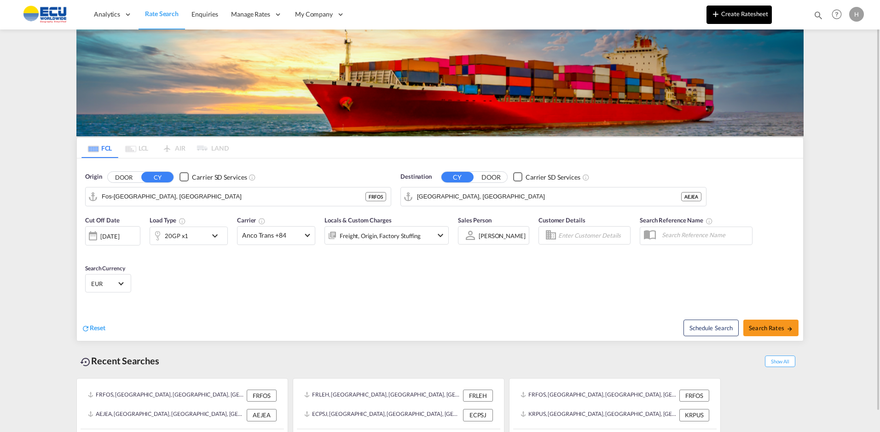 This screenshot has width=880, height=432. I want to click on md-icon: The selected Trucker/Carrierwill be displayed in the rate results If the rates are from another f..., so click(262, 221).